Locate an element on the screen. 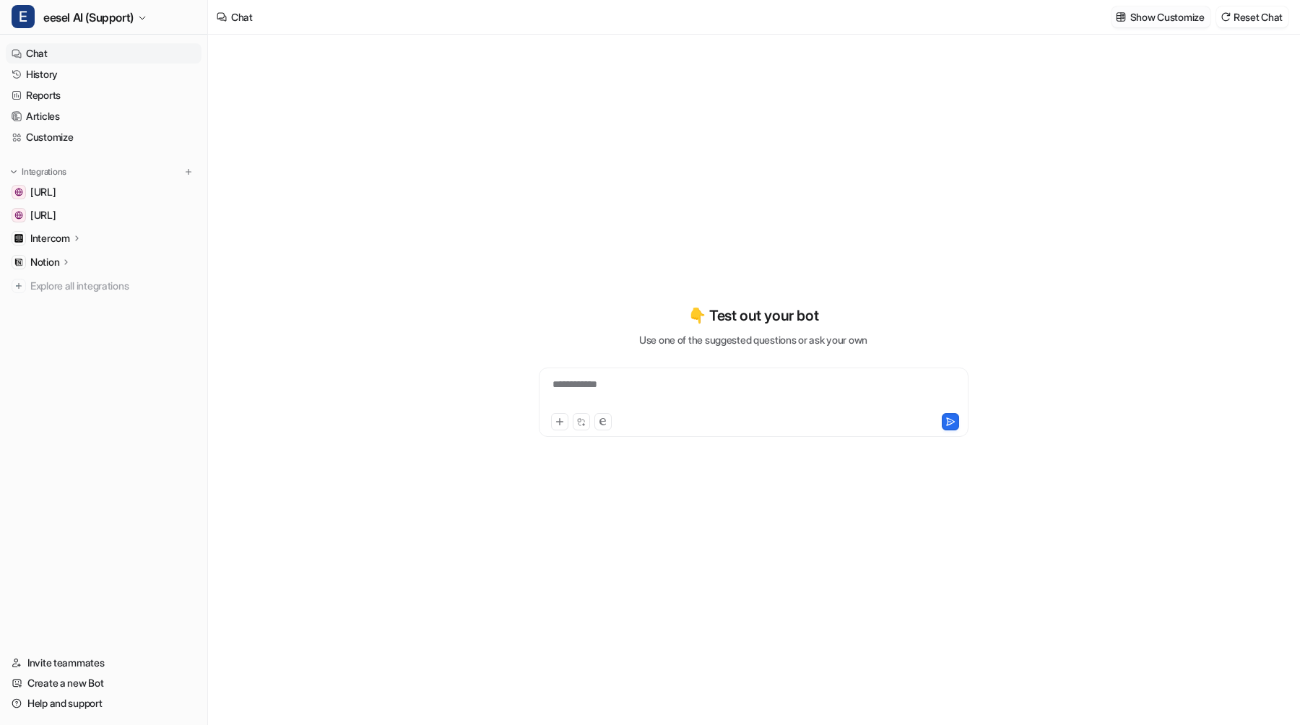  img: Intercom is located at coordinates (19, 238).